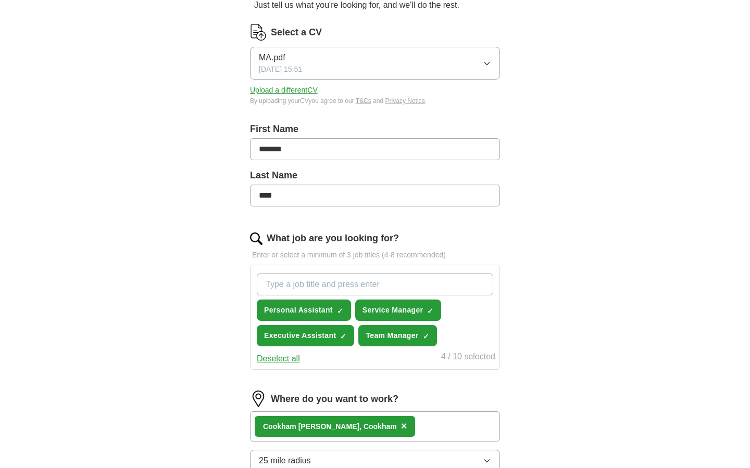  What do you see at coordinates (391, 336) in the screenshot?
I see `span: Team Manager` at bounding box center [391, 336].